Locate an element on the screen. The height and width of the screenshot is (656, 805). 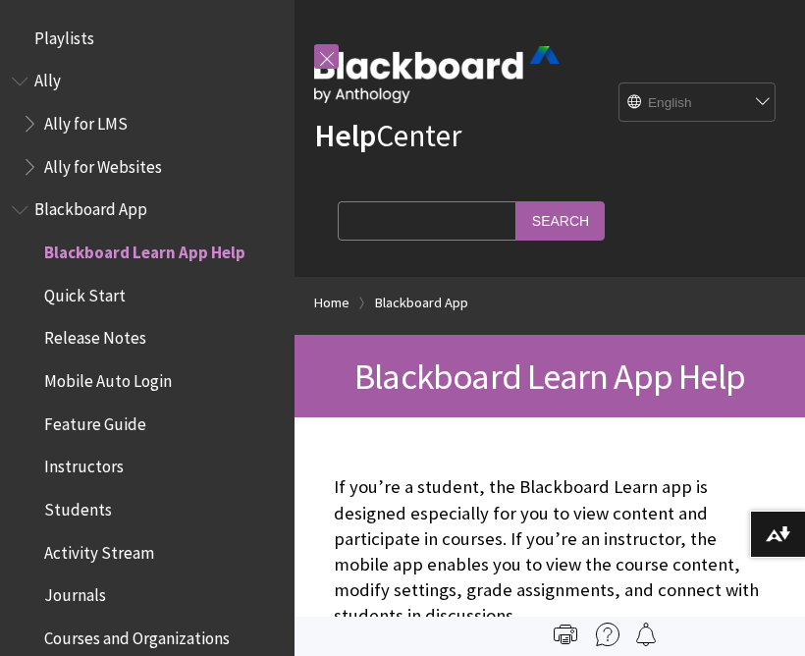
img: Print is located at coordinates (566, 634).